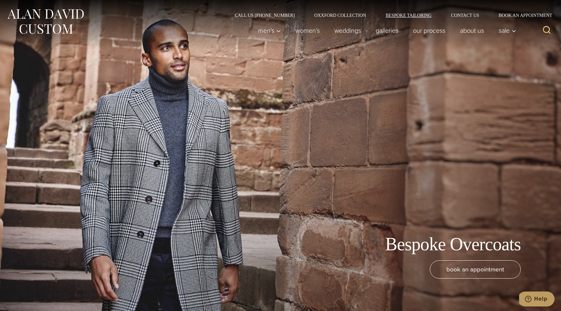 This screenshot has height=311, width=561. Describe the element at coordinates (521, 15) in the screenshot. I see `a: Book an Appointment` at that location.